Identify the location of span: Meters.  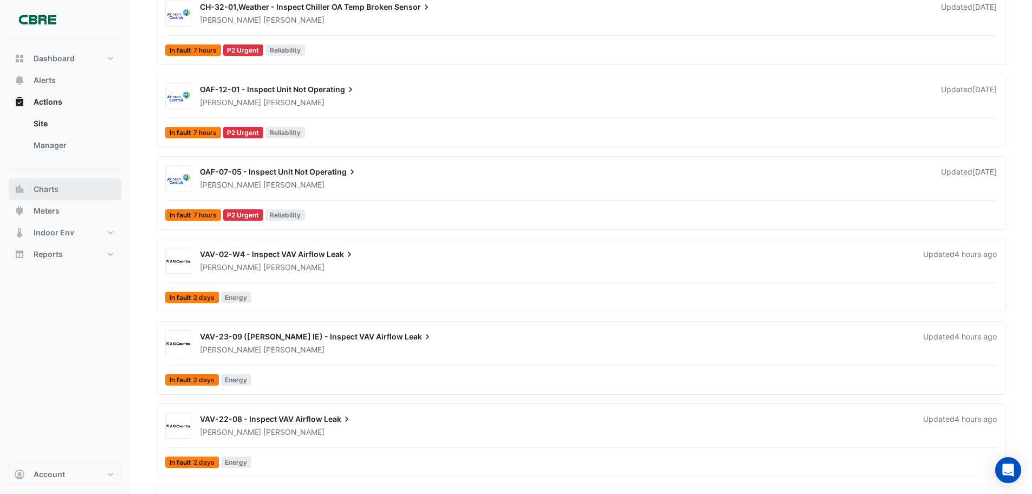
(47, 211).